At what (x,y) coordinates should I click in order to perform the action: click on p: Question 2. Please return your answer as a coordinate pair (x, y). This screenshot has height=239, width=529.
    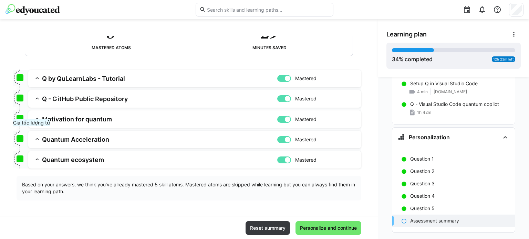
    Looking at the image, I should click on (422, 172).